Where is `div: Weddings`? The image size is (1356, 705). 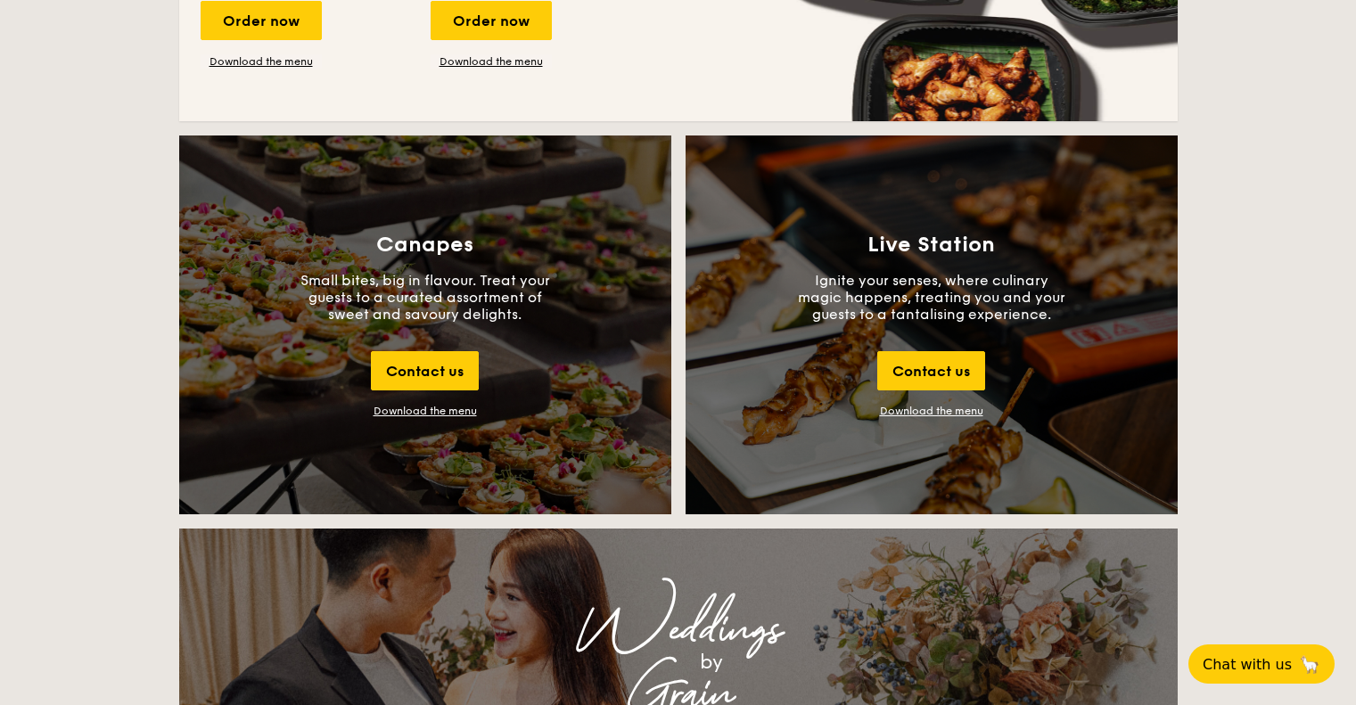
div: Weddings is located at coordinates (679, 630).